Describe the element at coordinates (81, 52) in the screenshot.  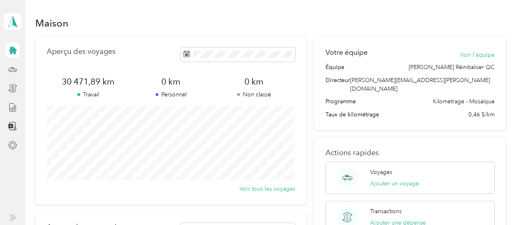
I see `font: Aperçu des voyages` at that location.